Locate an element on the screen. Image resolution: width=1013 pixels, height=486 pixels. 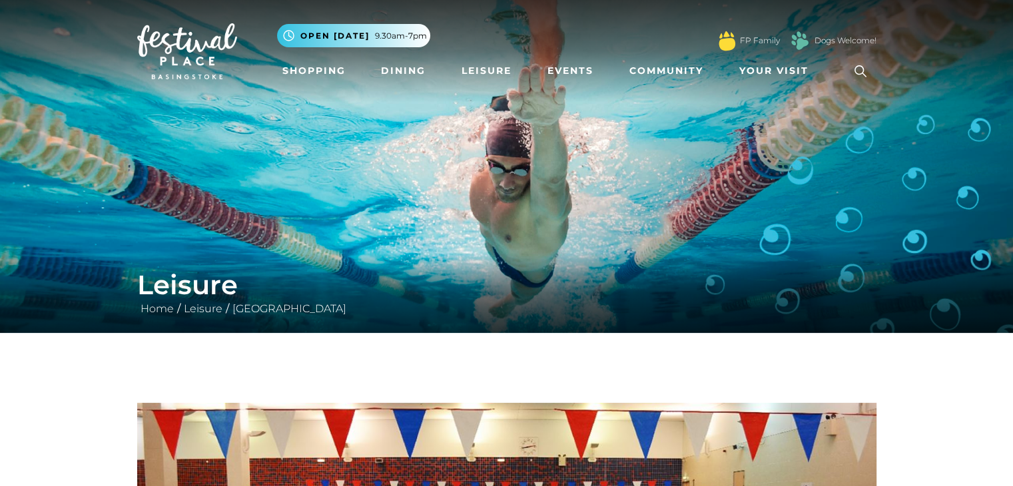
a: Shopping is located at coordinates (314, 71).